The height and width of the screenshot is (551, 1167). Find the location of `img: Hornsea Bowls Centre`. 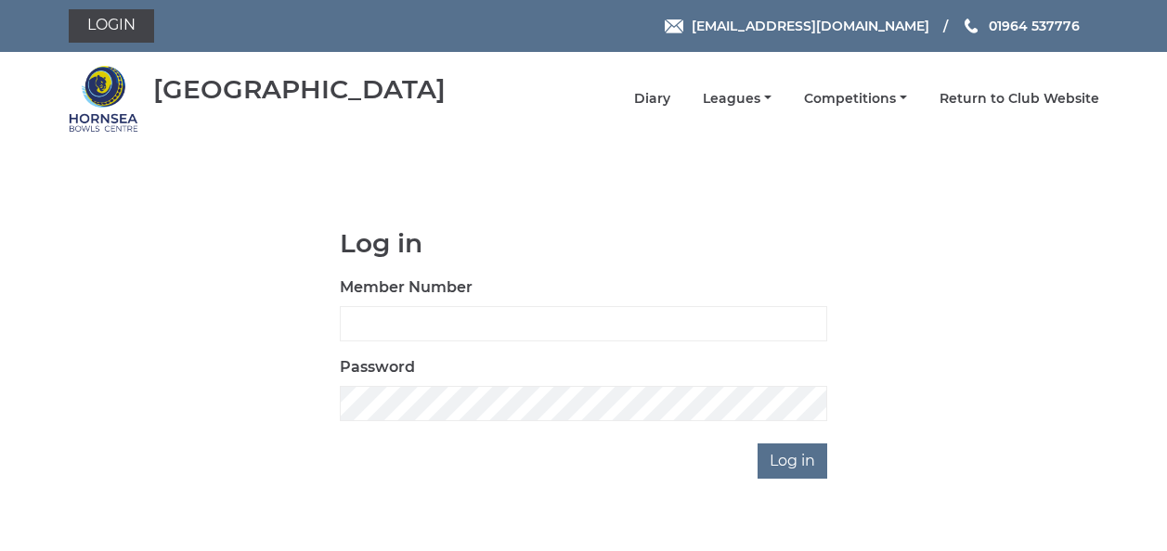

img: Hornsea Bowls Centre is located at coordinates (103, 98).